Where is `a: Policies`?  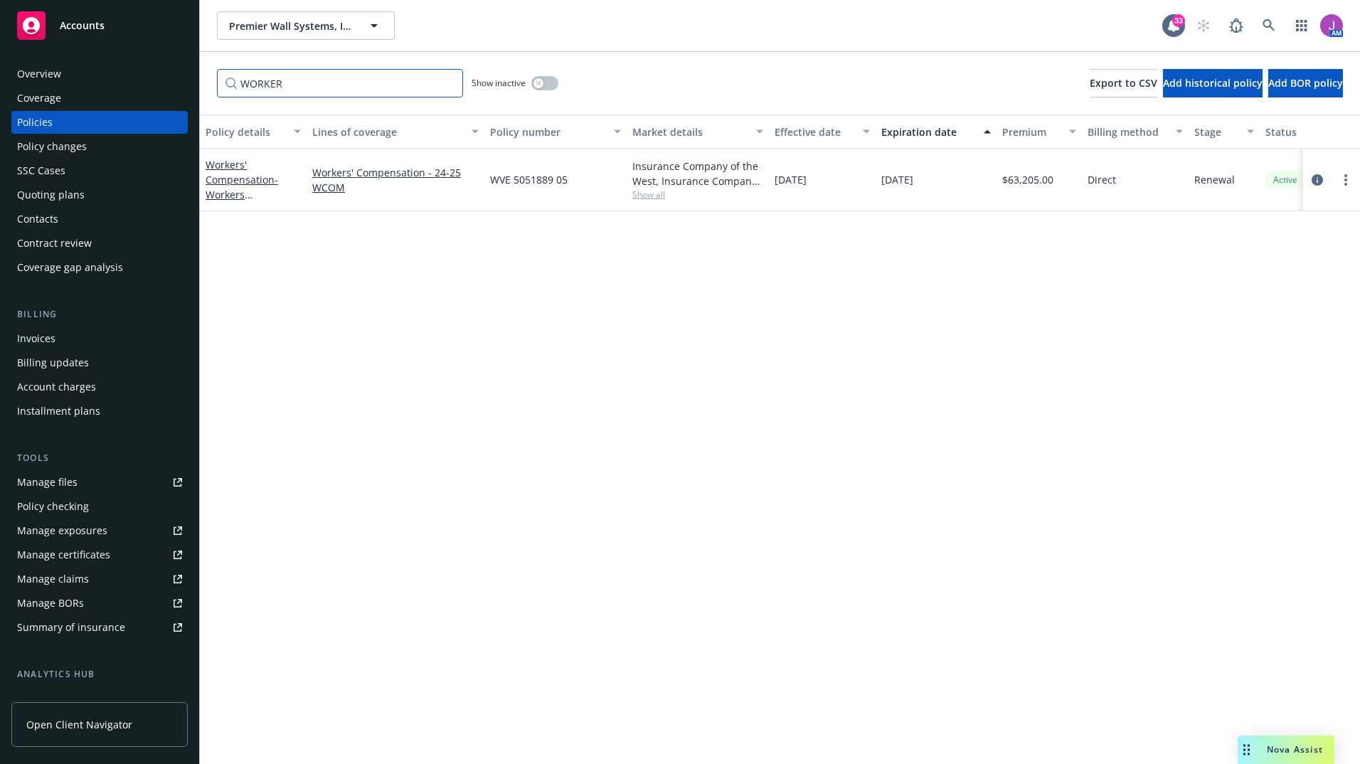
a: Policies is located at coordinates (100, 122).